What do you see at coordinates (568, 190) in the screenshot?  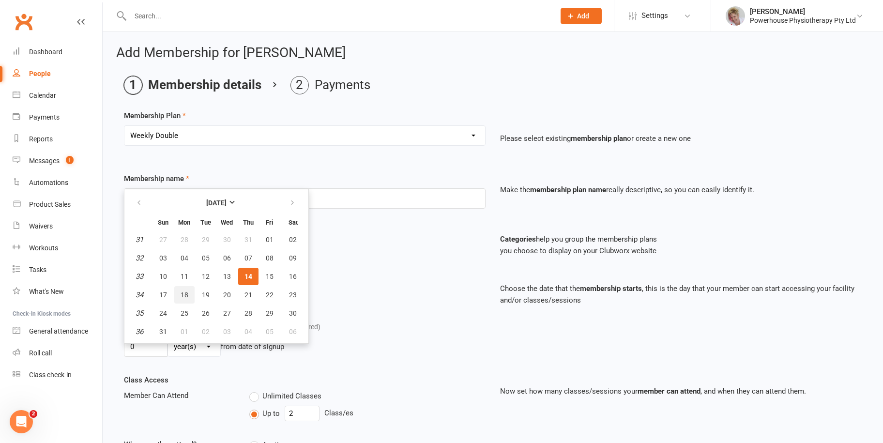 I see `strong: membership plan name` at bounding box center [568, 190].